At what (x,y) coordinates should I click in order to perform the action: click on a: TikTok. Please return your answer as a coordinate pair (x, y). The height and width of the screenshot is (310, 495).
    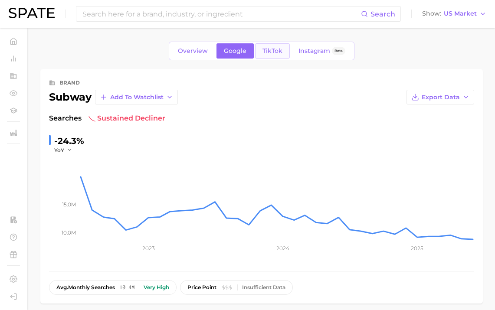
    Looking at the image, I should click on (273, 51).